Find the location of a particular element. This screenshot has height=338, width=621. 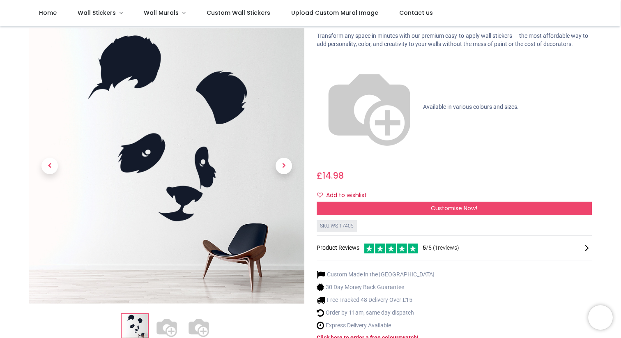

i: Add to wishlist is located at coordinates (320, 195).